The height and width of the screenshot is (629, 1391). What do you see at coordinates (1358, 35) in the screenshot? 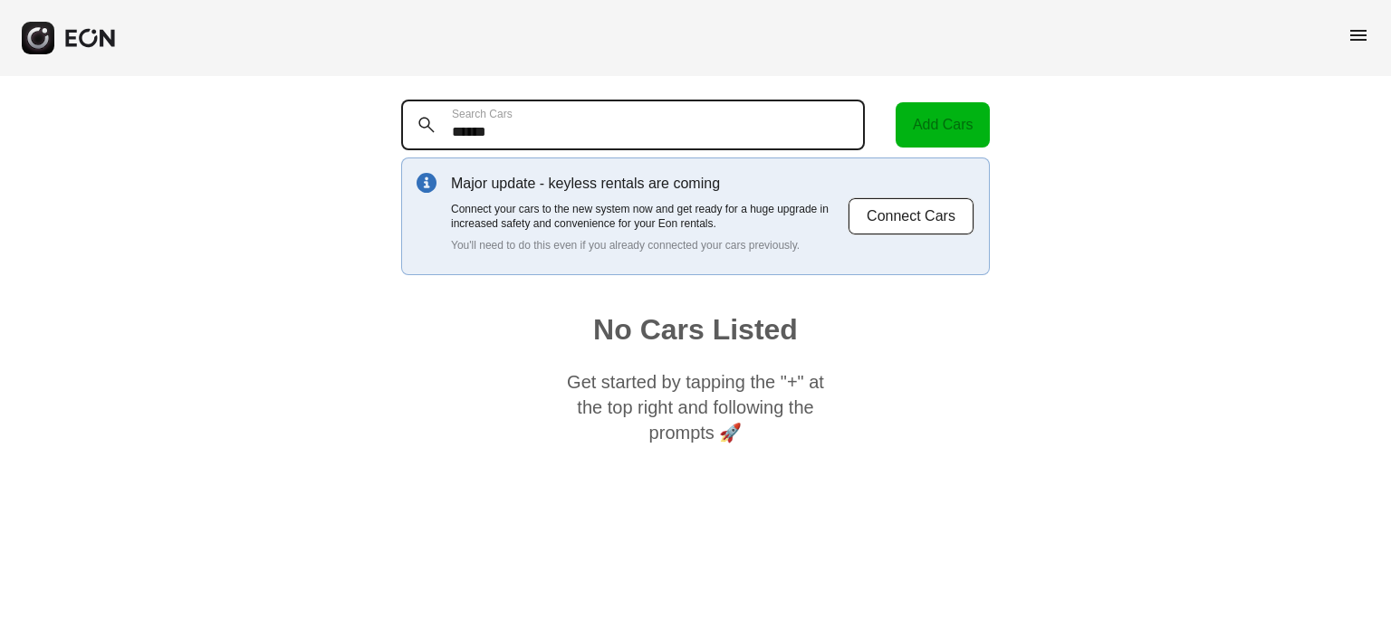
I see `span: menu` at bounding box center [1358, 35].